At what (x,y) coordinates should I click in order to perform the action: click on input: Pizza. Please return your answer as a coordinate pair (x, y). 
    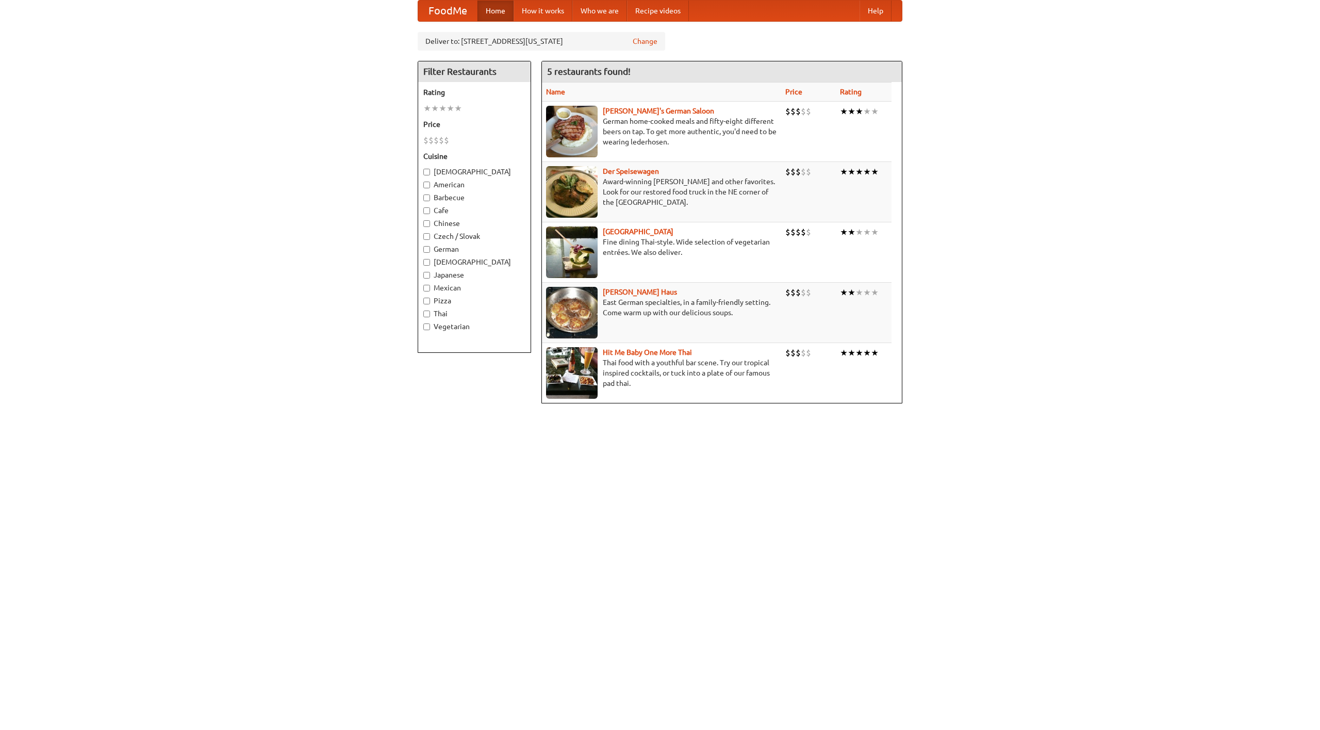
    Looking at the image, I should click on (426, 301).